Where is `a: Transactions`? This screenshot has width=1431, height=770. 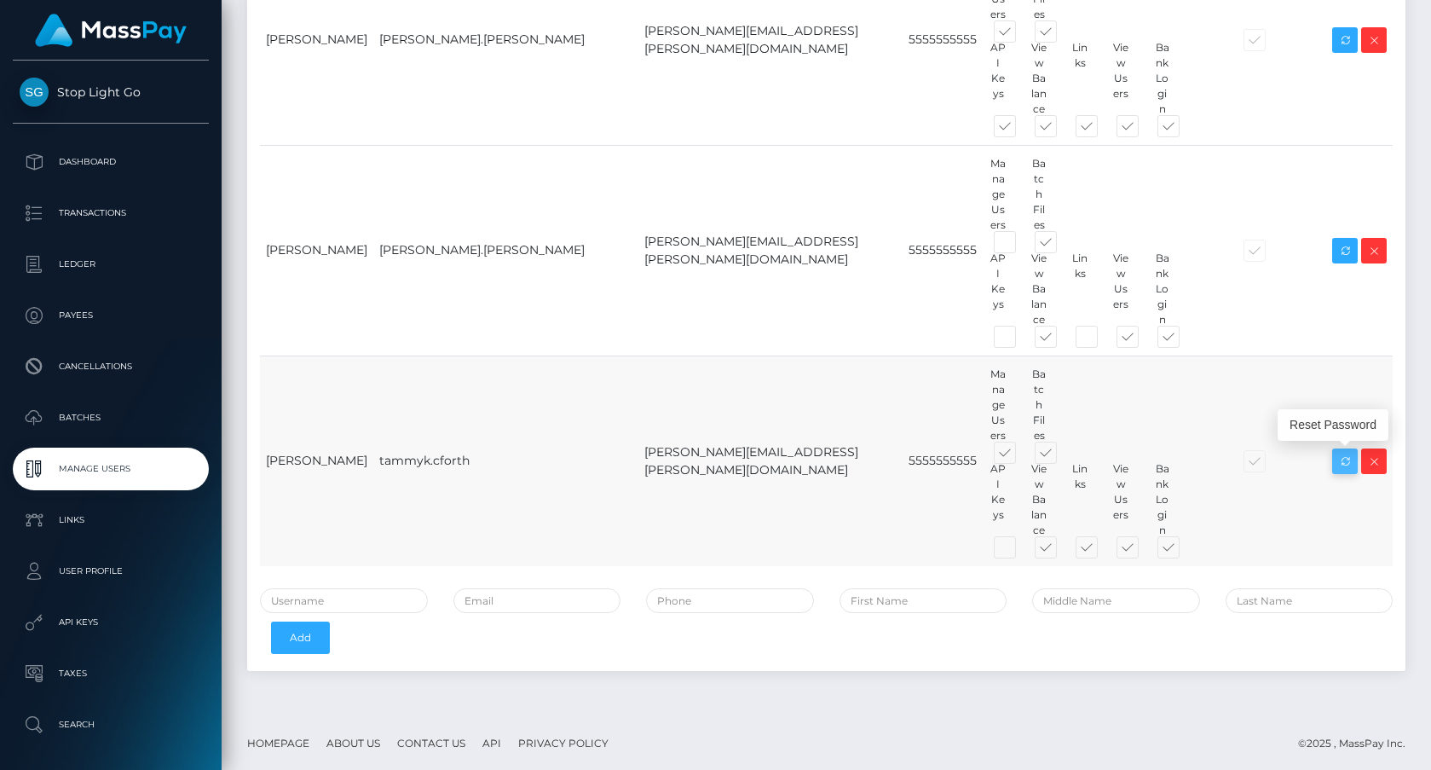 a: Transactions is located at coordinates (111, 213).